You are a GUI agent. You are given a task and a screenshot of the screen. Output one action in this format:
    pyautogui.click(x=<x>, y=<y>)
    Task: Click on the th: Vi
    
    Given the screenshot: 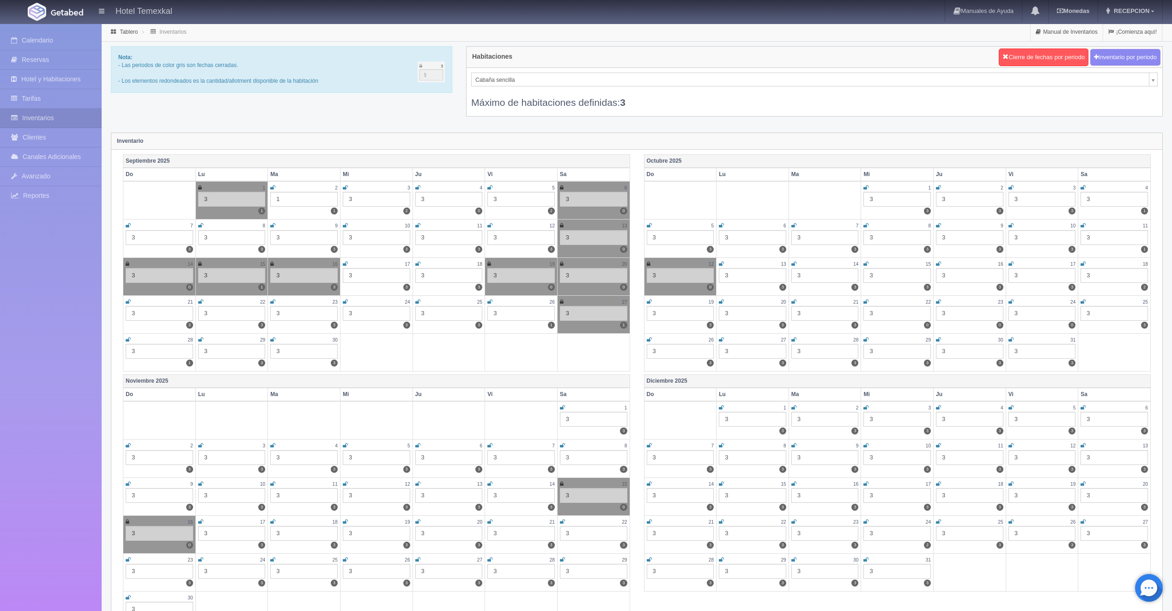 What is the action you would take?
    pyautogui.click(x=1042, y=174)
    